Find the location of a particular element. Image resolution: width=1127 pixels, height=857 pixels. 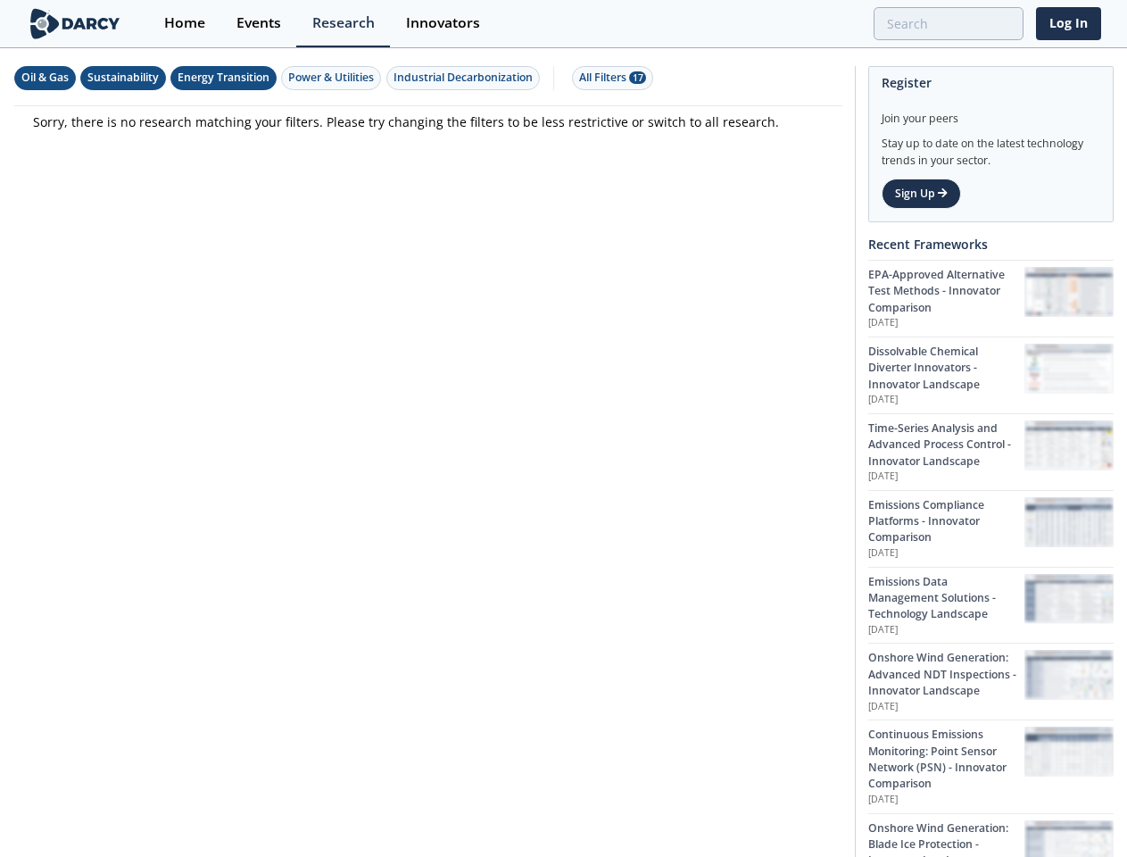

button: Oil & Gas is located at coordinates (45, 78).